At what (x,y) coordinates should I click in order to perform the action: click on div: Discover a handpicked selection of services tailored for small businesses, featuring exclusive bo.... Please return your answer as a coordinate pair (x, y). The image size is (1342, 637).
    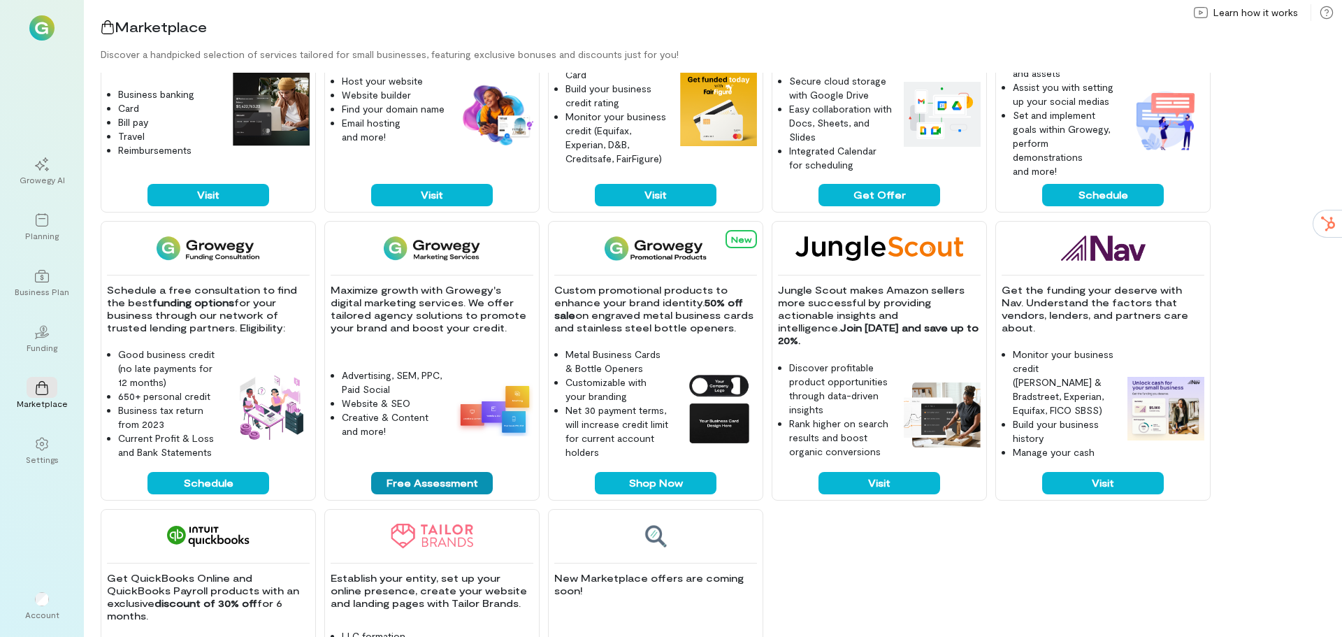
    Looking at the image, I should click on (721, 55).